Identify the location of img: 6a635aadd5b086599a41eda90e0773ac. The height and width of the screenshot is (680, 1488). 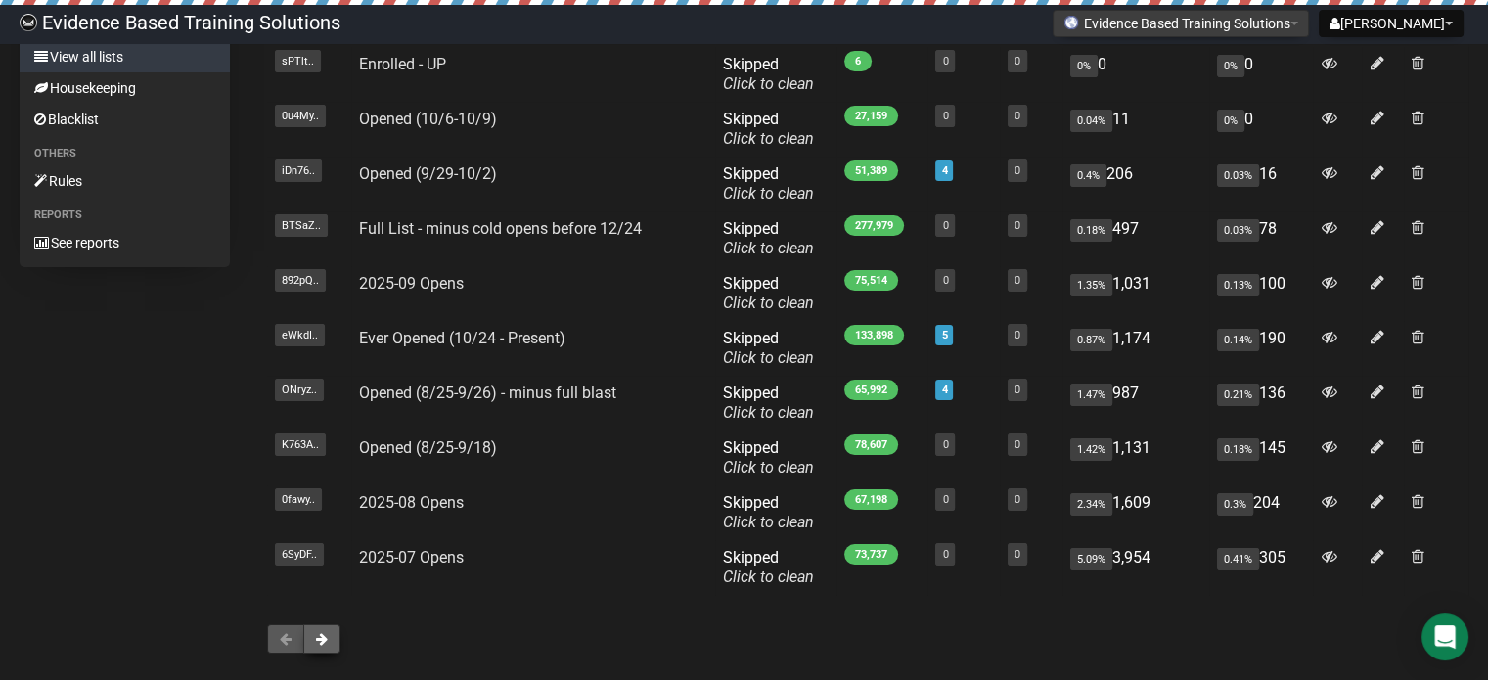
(28, 22).